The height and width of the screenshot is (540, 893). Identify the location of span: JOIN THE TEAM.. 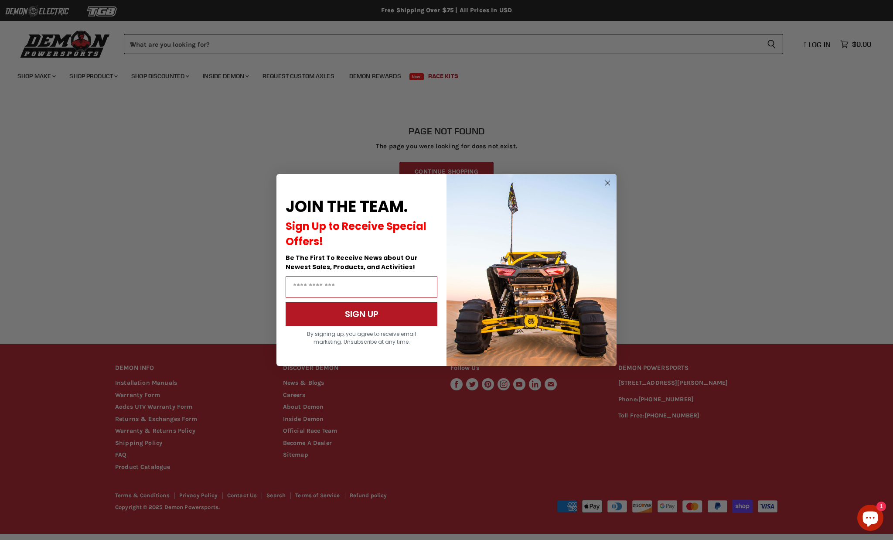
(347, 206).